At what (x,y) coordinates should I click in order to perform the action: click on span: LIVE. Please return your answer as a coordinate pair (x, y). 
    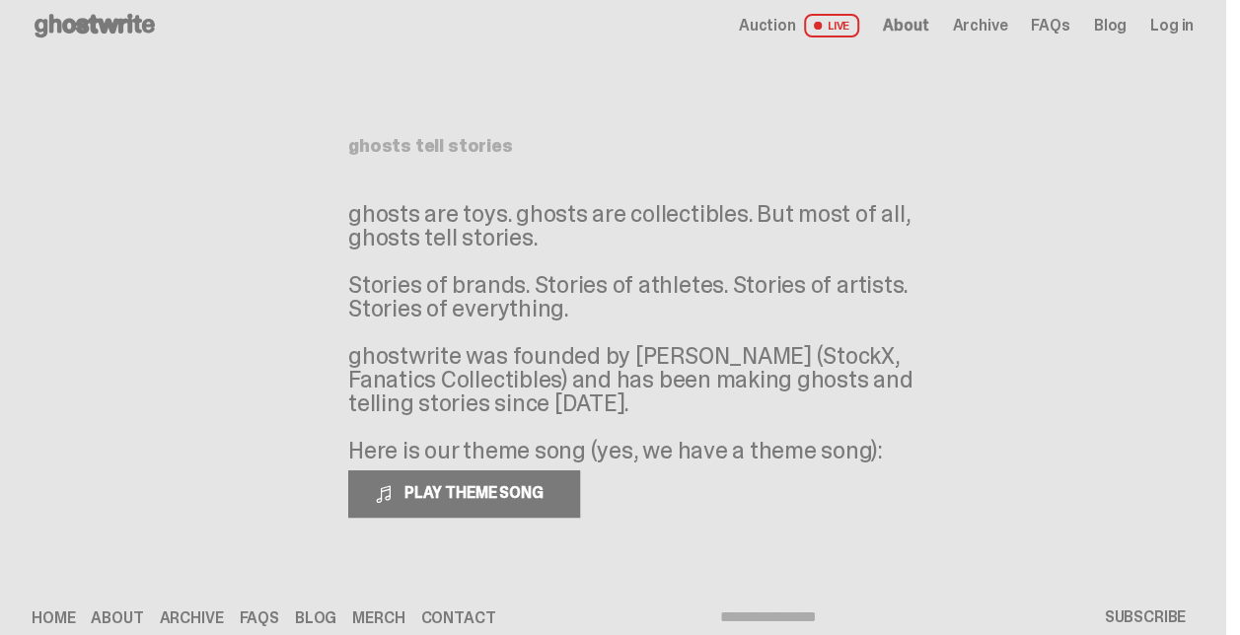
    Looking at the image, I should click on (832, 26).